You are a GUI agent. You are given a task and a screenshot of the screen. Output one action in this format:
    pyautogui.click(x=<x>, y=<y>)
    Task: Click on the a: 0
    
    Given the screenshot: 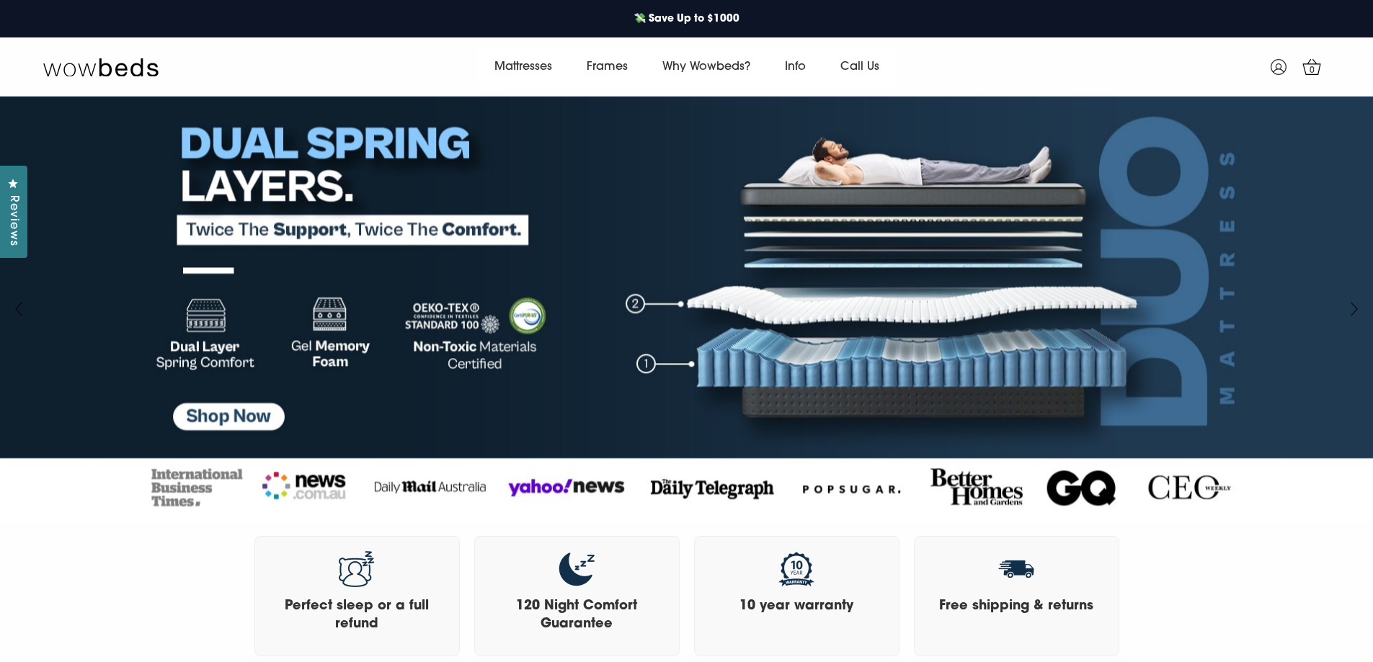 What is the action you would take?
    pyautogui.click(x=1312, y=67)
    